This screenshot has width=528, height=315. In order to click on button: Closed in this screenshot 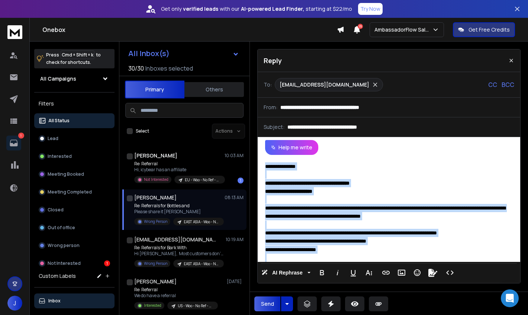, I will do `click(74, 210)`.